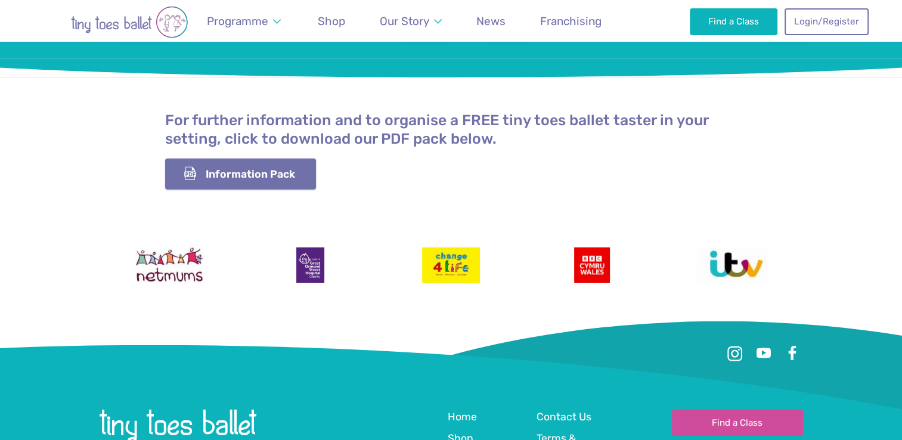 Image resolution: width=902 pixels, height=440 pixels. I want to click on a: Shop, so click(331, 21).